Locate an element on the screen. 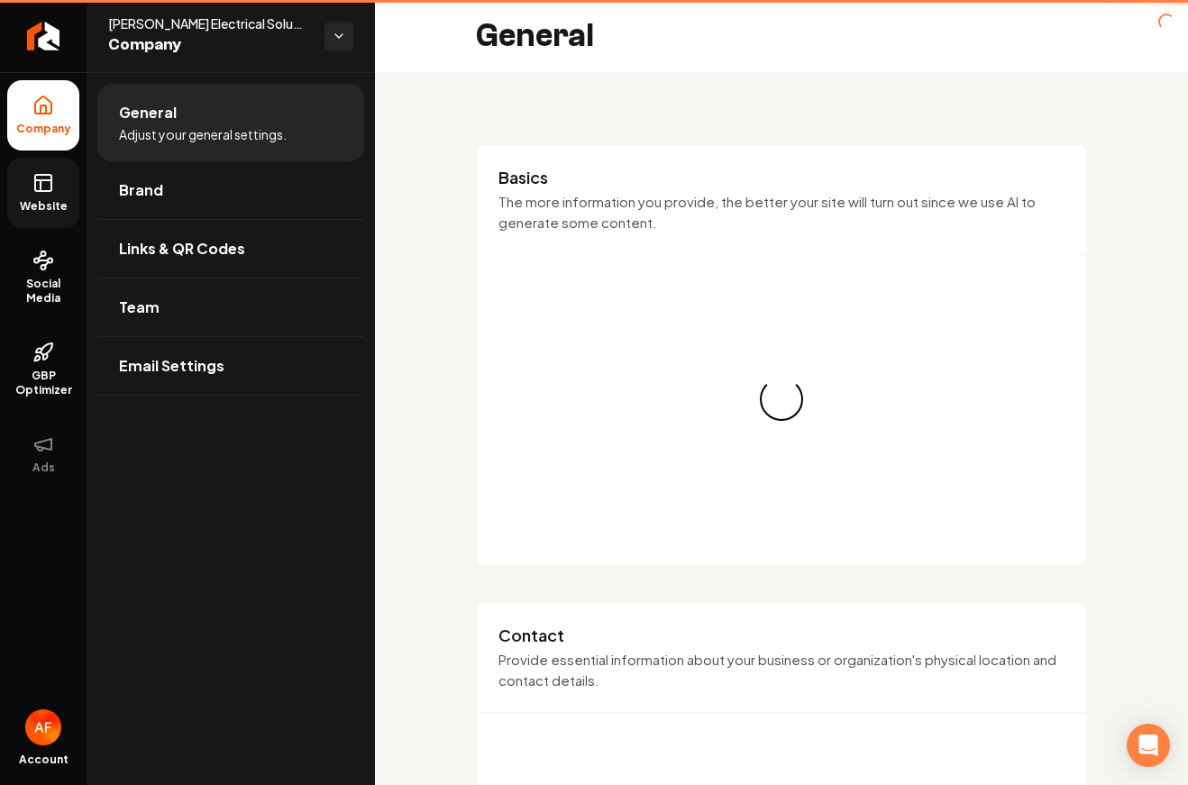  span: Ads is located at coordinates (43, 468).